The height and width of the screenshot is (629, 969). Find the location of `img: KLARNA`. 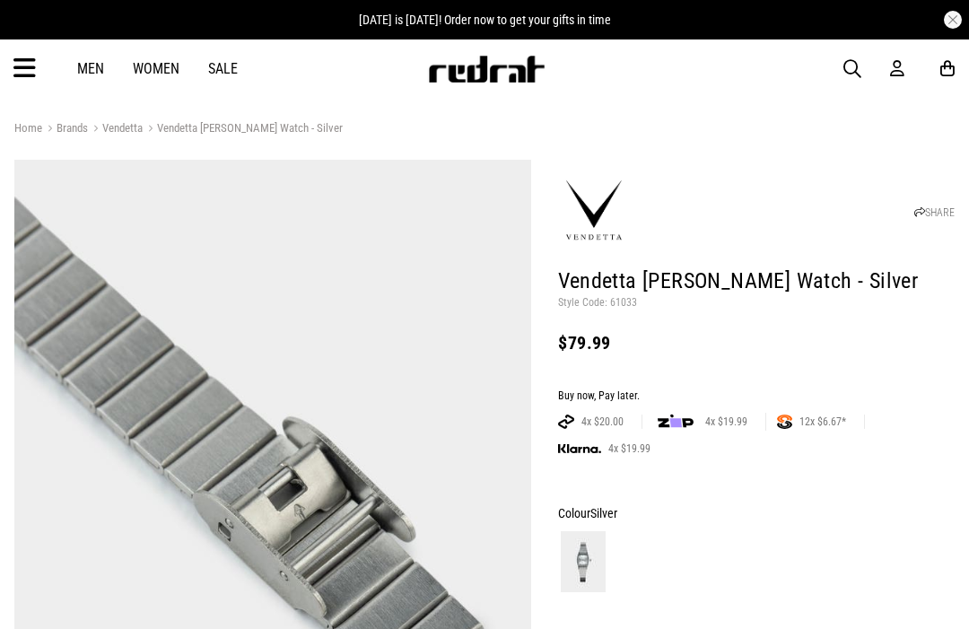

img: KLARNA is located at coordinates (580, 449).